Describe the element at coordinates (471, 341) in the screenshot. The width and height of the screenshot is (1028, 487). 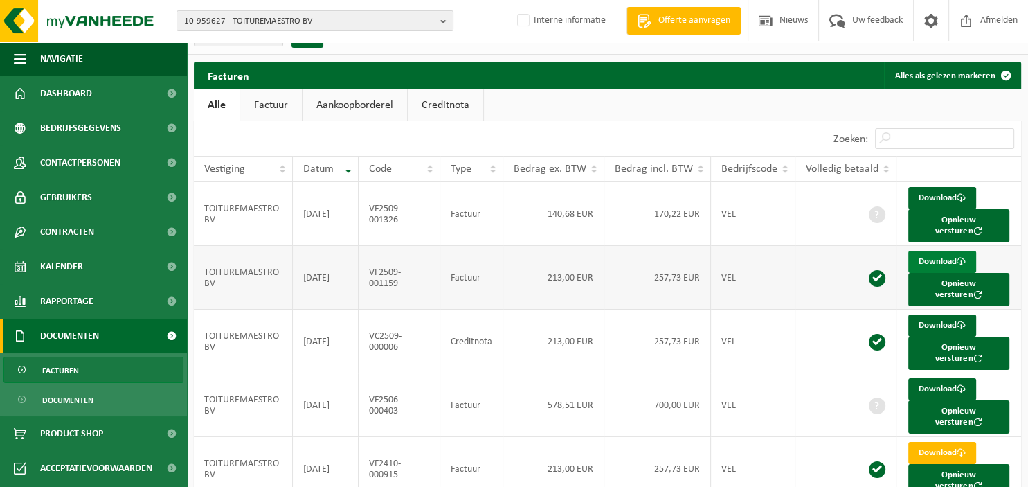
I see `td: Creditnota` at that location.